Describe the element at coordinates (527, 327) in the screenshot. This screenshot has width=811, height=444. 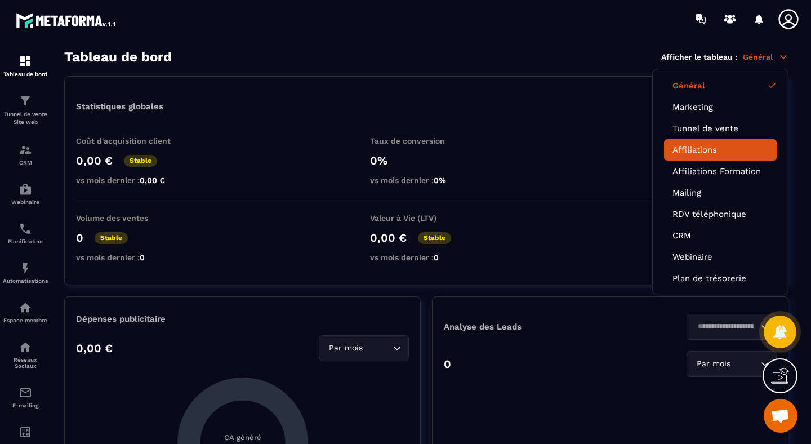
I see `p: Analyse des Leads` at that location.